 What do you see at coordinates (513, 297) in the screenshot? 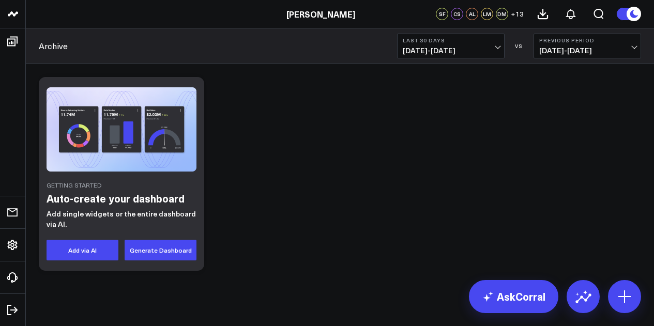
I see `a: AskCorral` at bounding box center [513, 297].